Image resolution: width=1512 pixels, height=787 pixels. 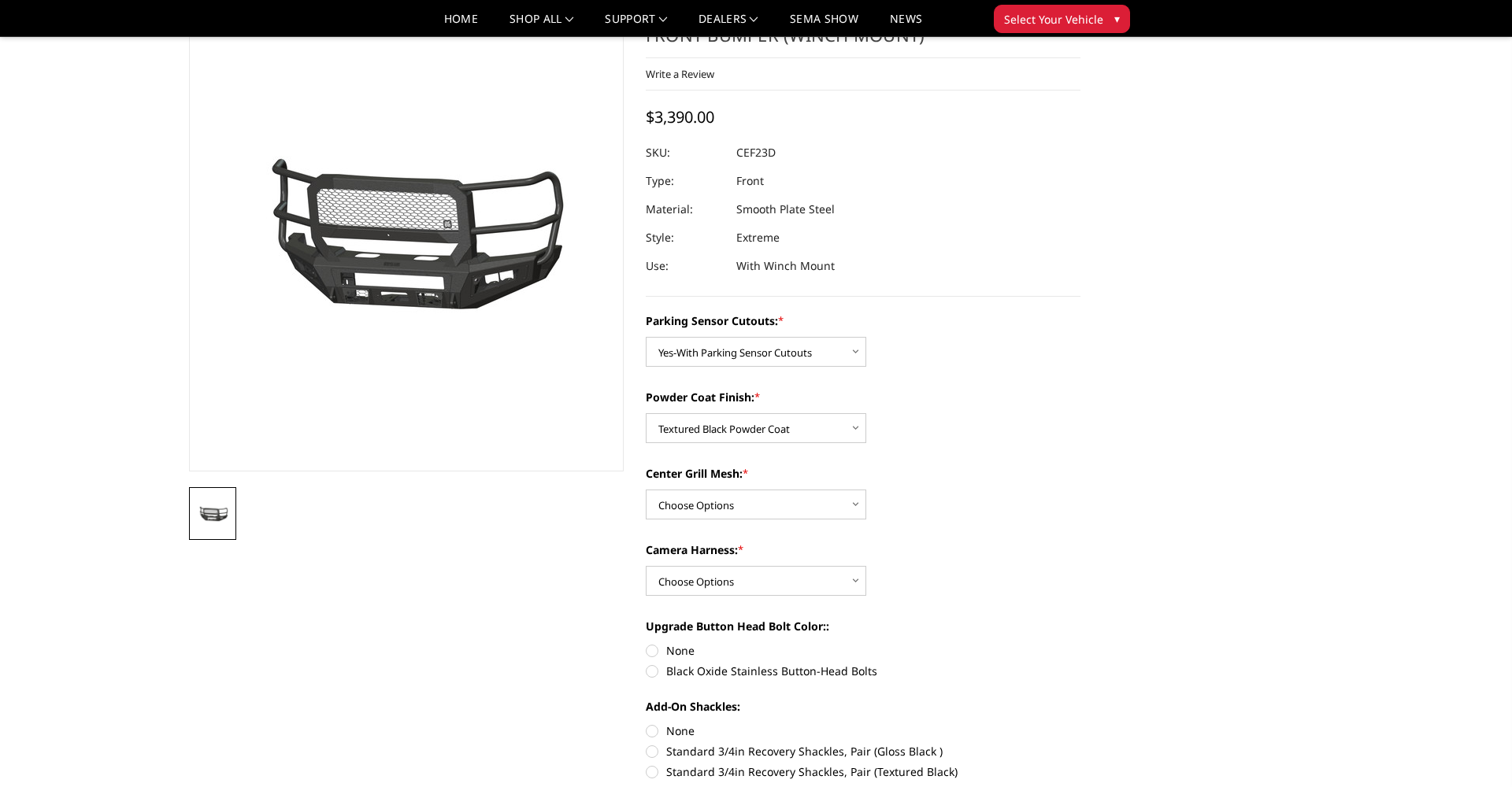 I want to click on dt: Use:, so click(x=685, y=266).